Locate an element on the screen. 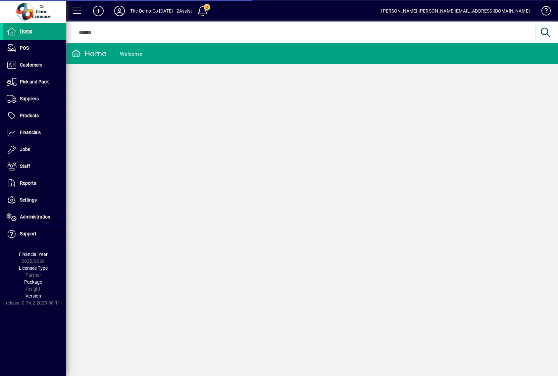 The height and width of the screenshot is (376, 558). a: Knowledge Base is located at coordinates (543, 12).